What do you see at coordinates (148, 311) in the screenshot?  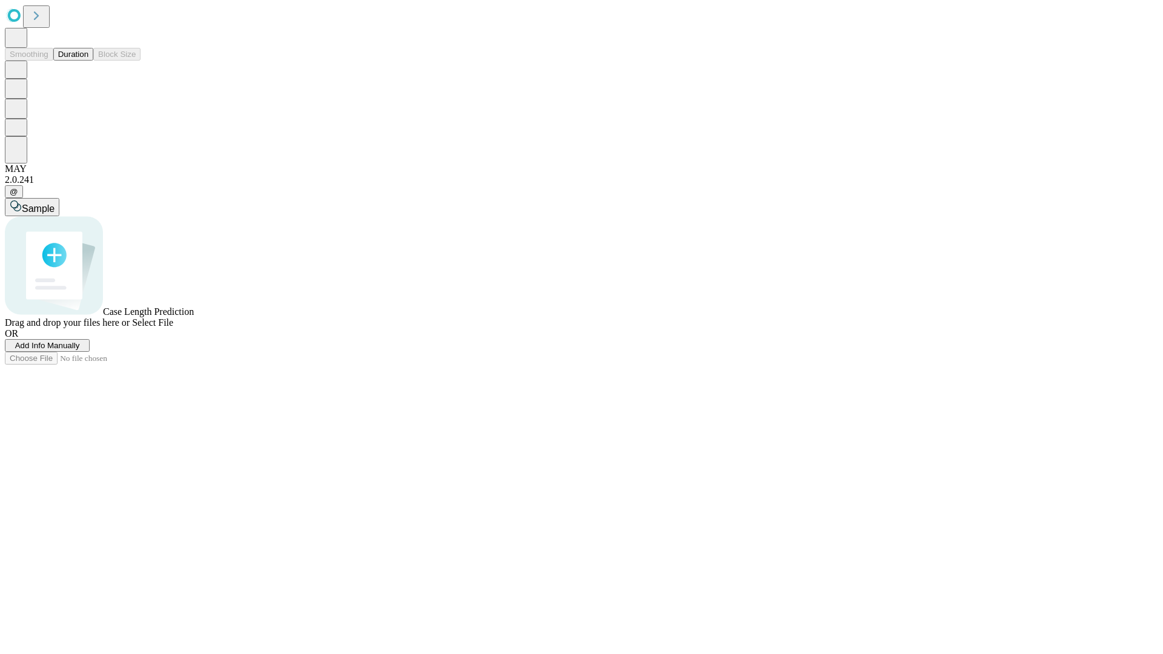 I see `span: Case Length Prediction` at bounding box center [148, 311].